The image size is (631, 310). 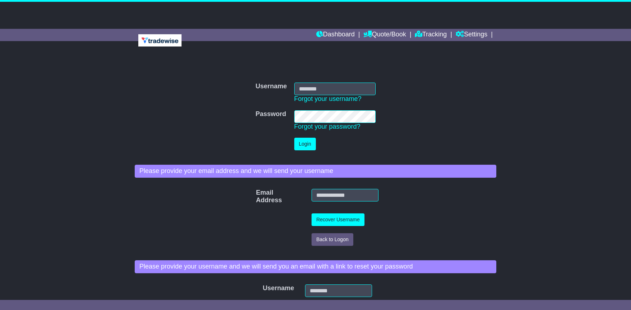 I want to click on a: Dashboard, so click(x=335, y=35).